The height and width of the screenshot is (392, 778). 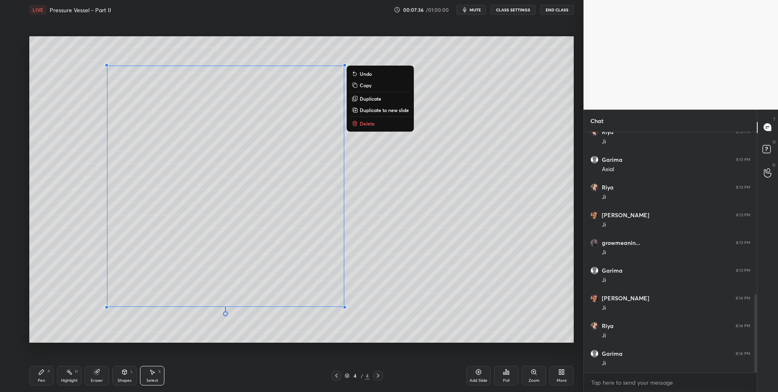 What do you see at coordinates (76, 371) in the screenshot?
I see `div: H` at bounding box center [76, 371].